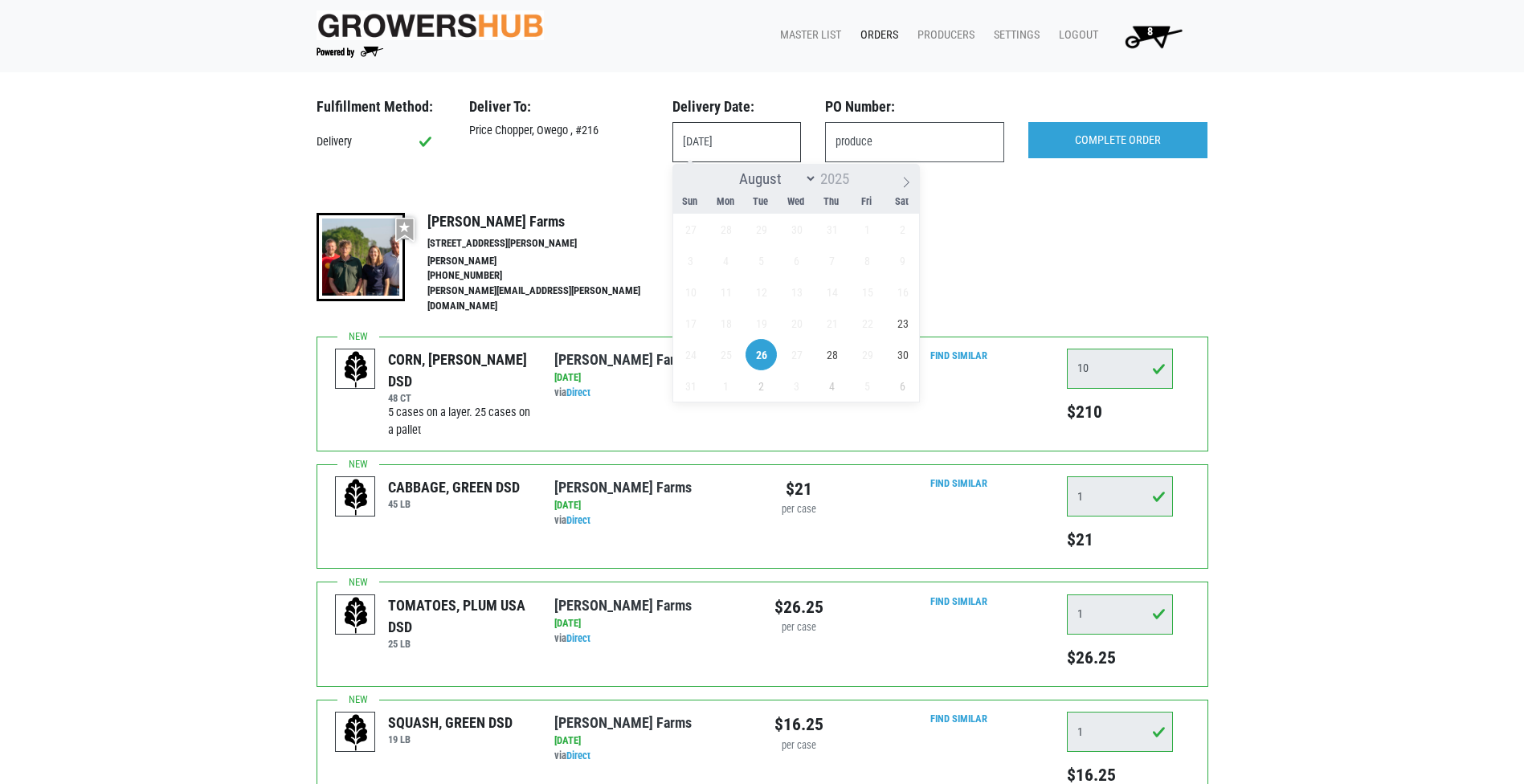 The width and height of the screenshot is (1524, 784). What do you see at coordinates (832, 202) in the screenshot?
I see `span: Thu` at bounding box center [832, 202].